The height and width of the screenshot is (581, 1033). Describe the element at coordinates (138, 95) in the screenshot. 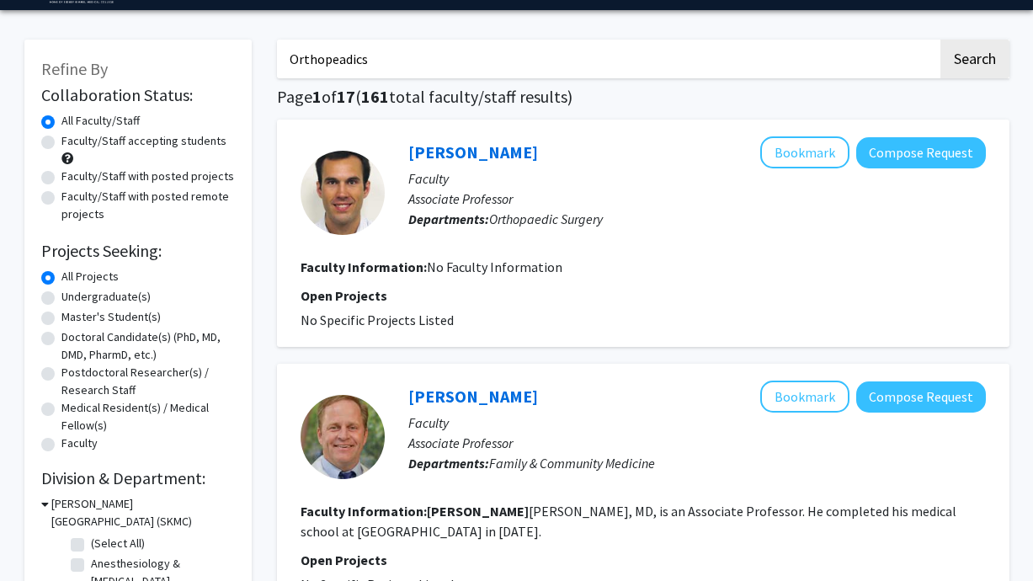

I see `h2: Collaboration Status:` at that location.